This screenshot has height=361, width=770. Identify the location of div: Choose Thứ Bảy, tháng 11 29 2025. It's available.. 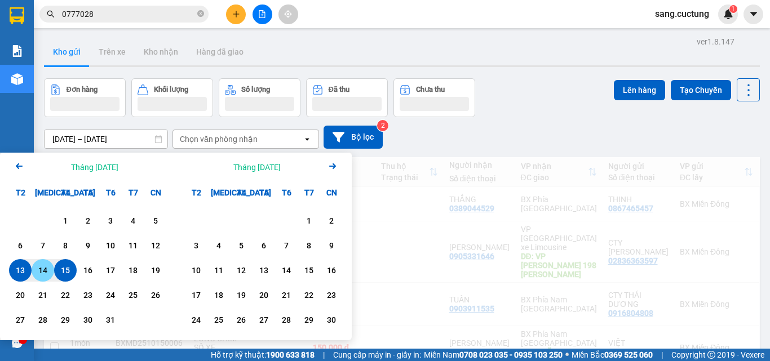
(309, 320).